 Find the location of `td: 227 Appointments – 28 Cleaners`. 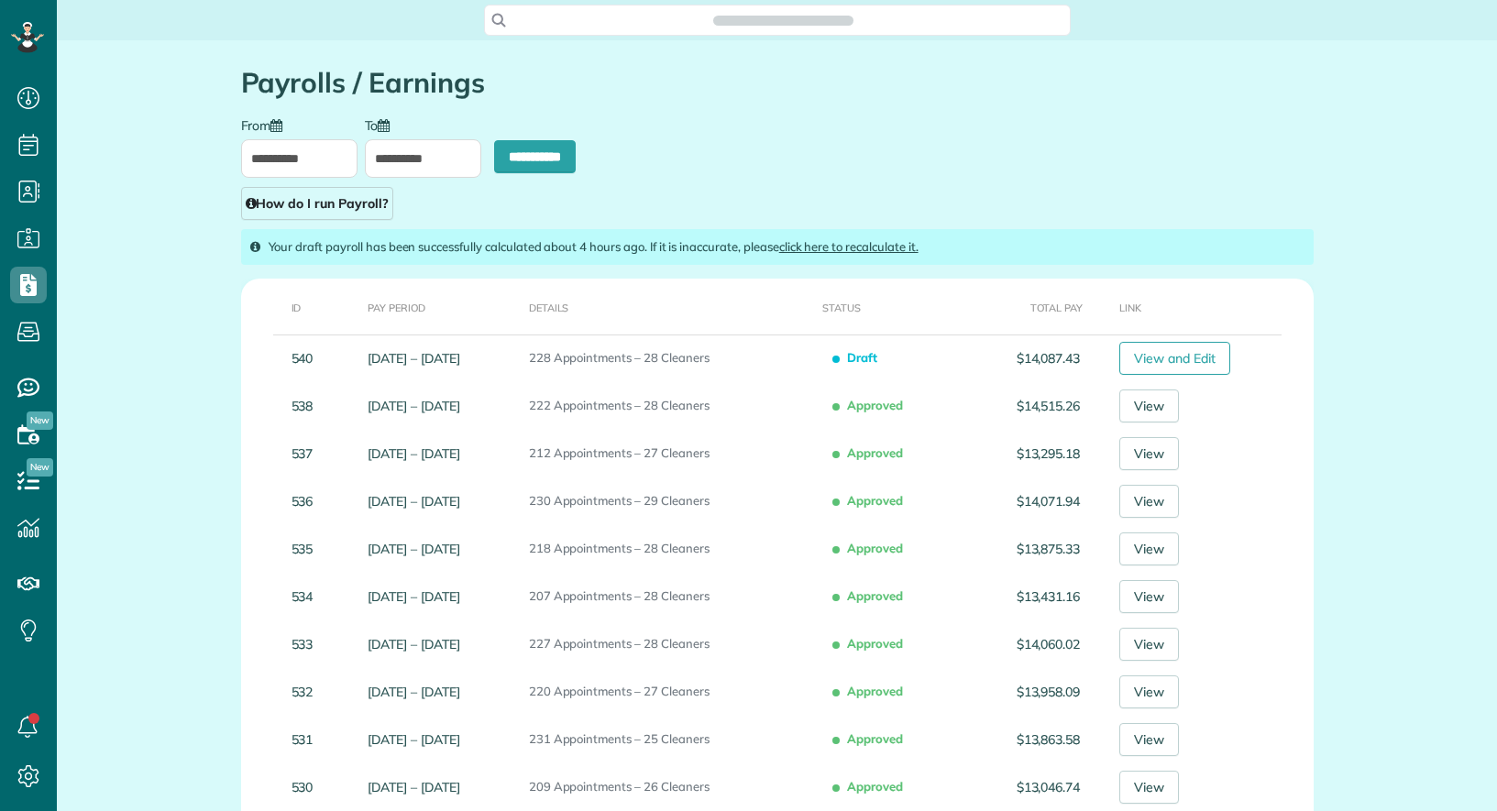

td: 227 Appointments – 28 Cleaners is located at coordinates (668, 645).